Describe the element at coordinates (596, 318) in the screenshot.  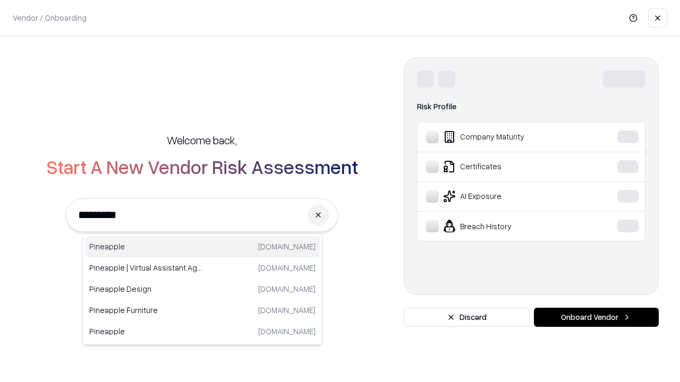
I see `button: Onboard Vendor` at that location.